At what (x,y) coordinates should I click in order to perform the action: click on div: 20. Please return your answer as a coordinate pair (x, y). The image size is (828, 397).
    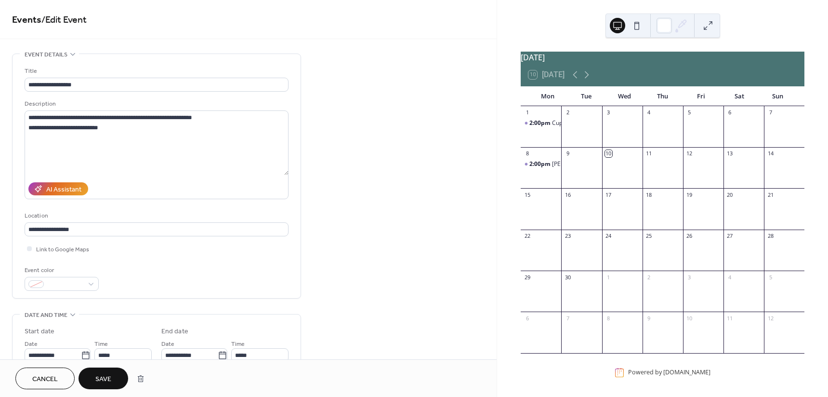
    Looking at the image, I should click on (730, 194).